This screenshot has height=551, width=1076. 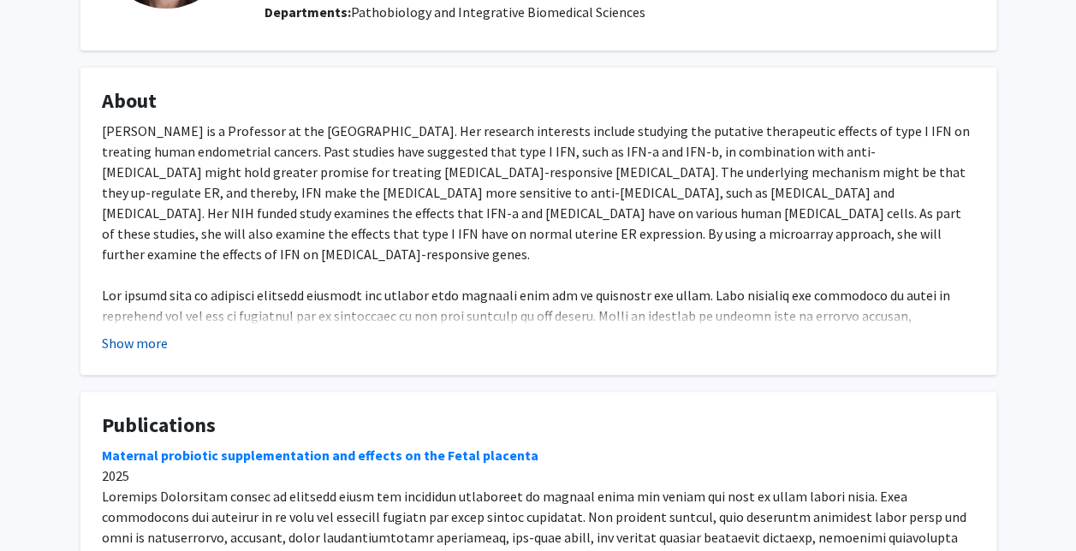 What do you see at coordinates (498, 12) in the screenshot?
I see `span: Pathobiology and Integrative Biomedical Sciences` at bounding box center [498, 12].